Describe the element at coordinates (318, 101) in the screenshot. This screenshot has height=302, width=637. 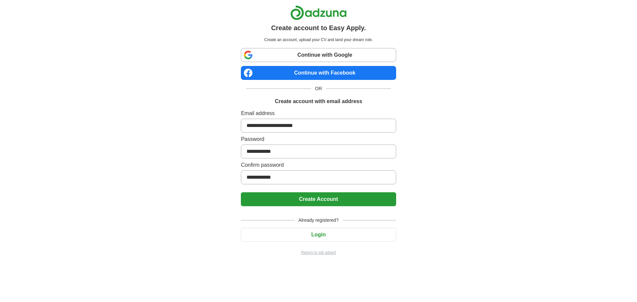
I see `h1: Create account with email address` at that location.